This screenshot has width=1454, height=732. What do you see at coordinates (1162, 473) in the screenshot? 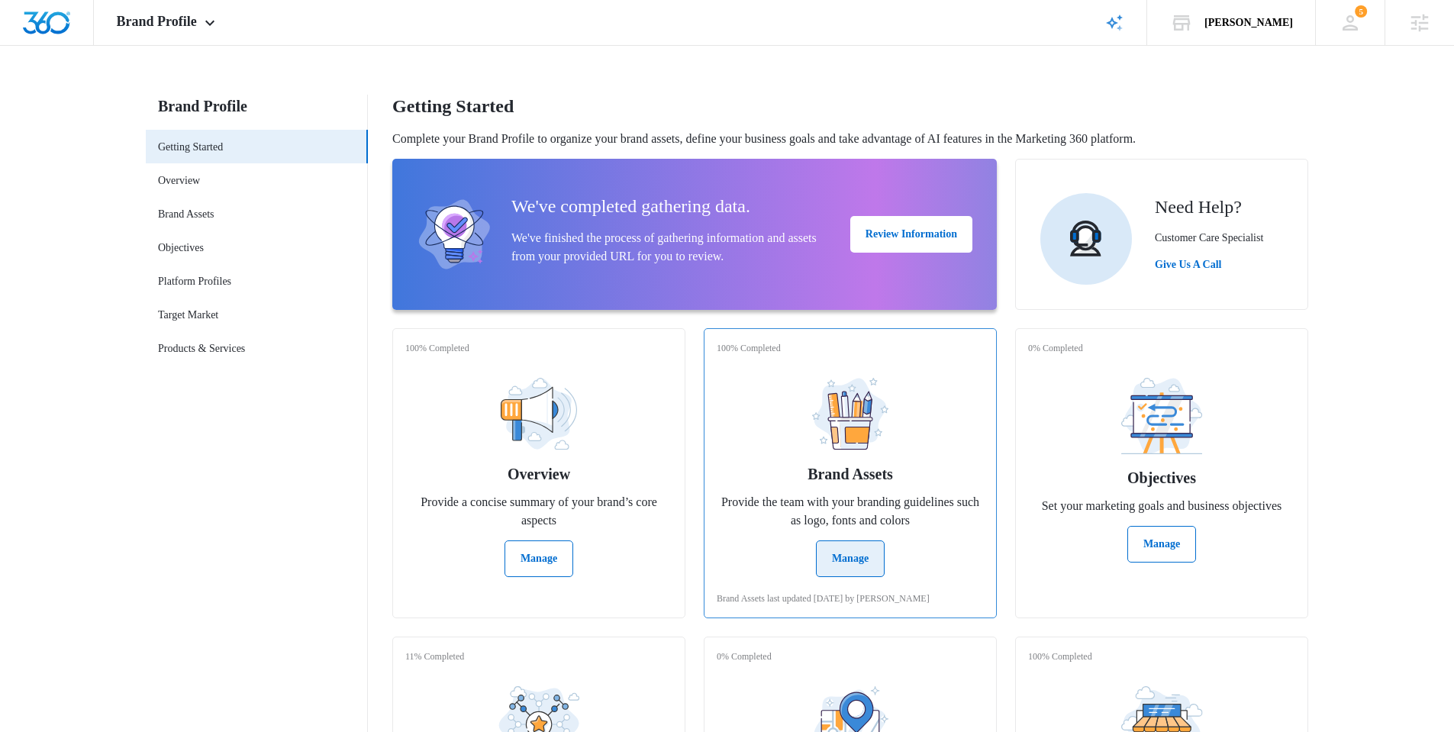
I see `a: 0% CompletedObjectivesSet your marketing goals and business objectivesManage` at bounding box center [1162, 473].